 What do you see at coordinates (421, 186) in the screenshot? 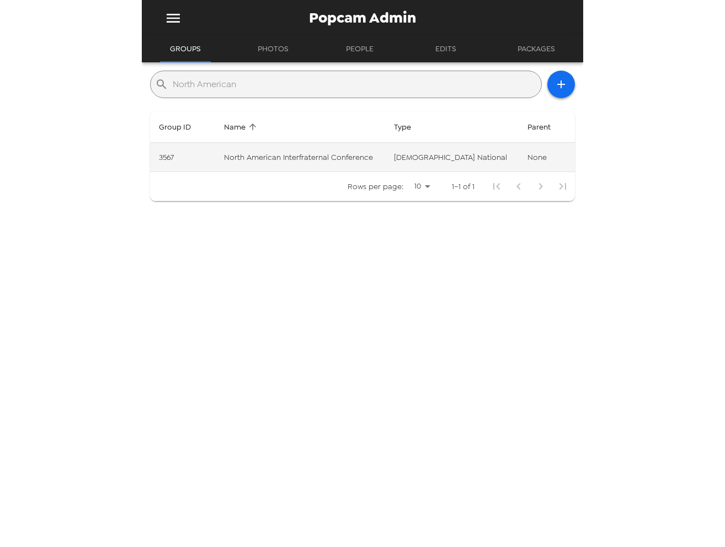
I see `div: 10` at bounding box center [421, 186].